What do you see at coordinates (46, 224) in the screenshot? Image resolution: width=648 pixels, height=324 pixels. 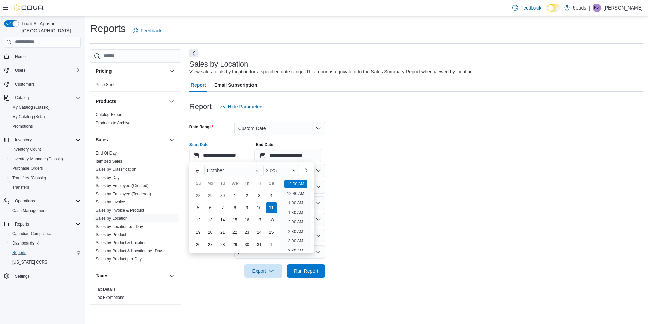 I see `span: Reports` at bounding box center [46, 224].